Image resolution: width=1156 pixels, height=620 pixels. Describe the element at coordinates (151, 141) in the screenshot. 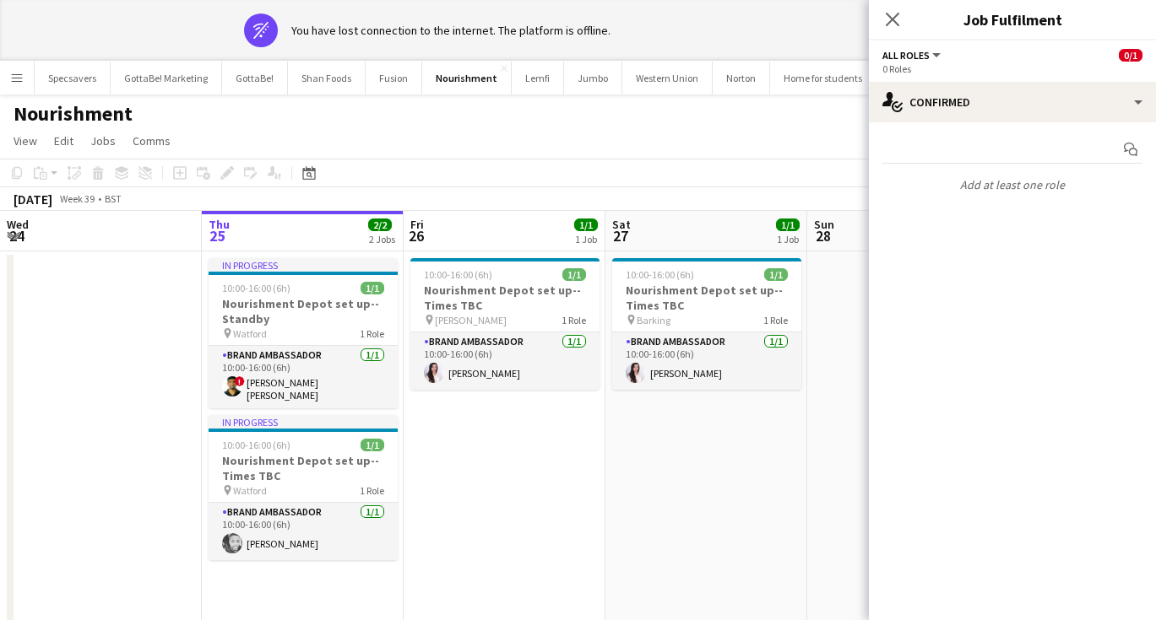

I see `a: Comms` at that location.